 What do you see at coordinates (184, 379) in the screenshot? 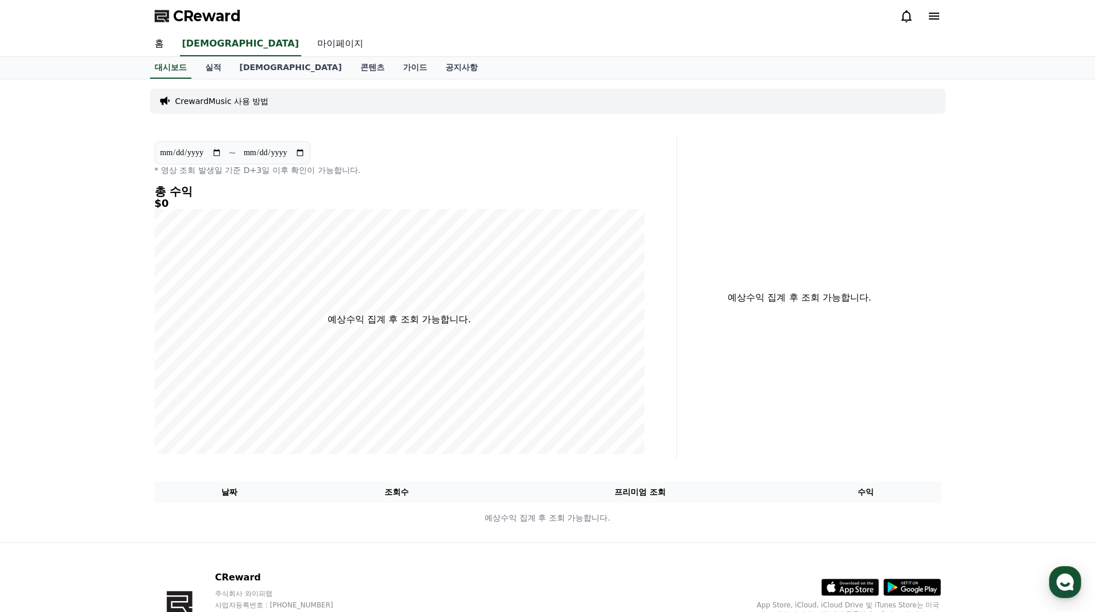
I see `a: 설정` at bounding box center [184, 379].